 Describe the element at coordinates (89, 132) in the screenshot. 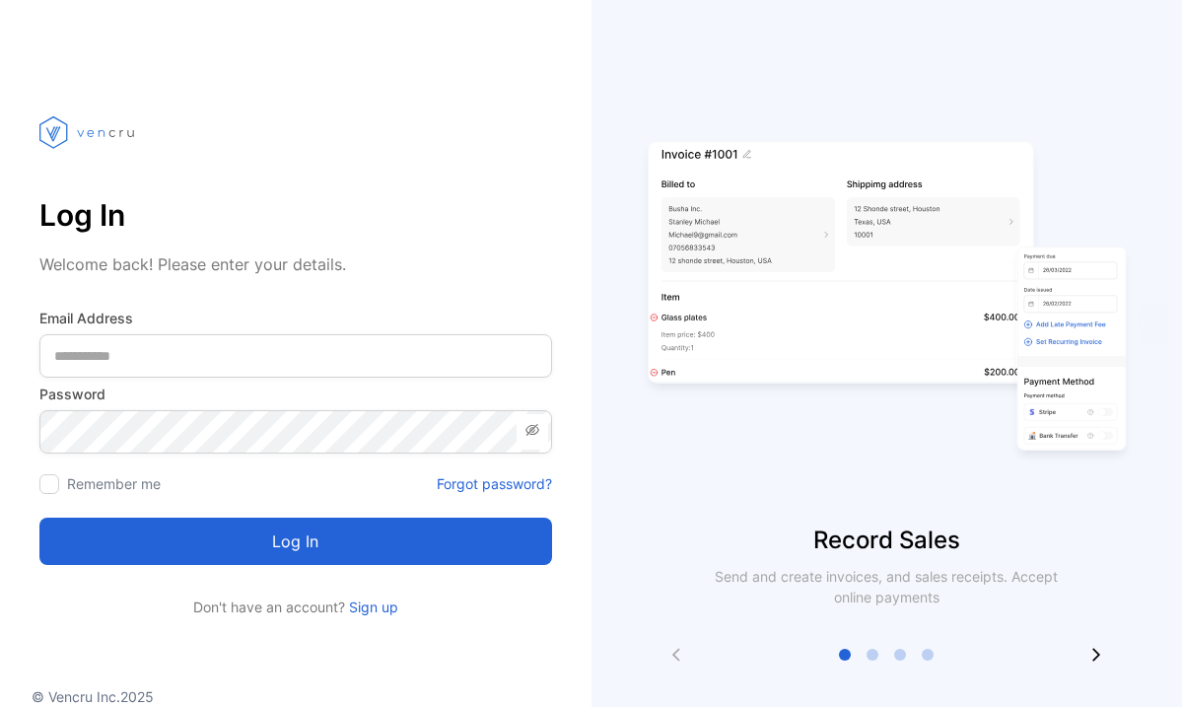

I see `img: vencru logo` at that location.